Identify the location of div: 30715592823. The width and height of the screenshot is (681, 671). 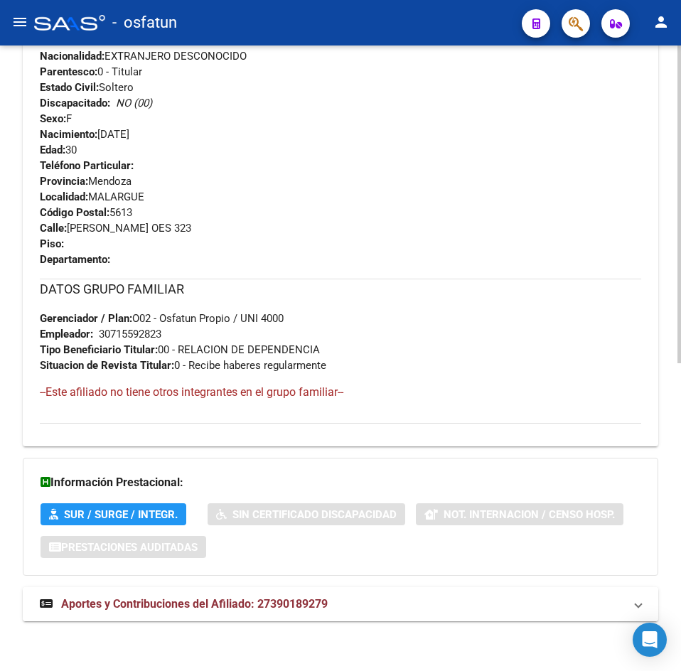
(130, 334).